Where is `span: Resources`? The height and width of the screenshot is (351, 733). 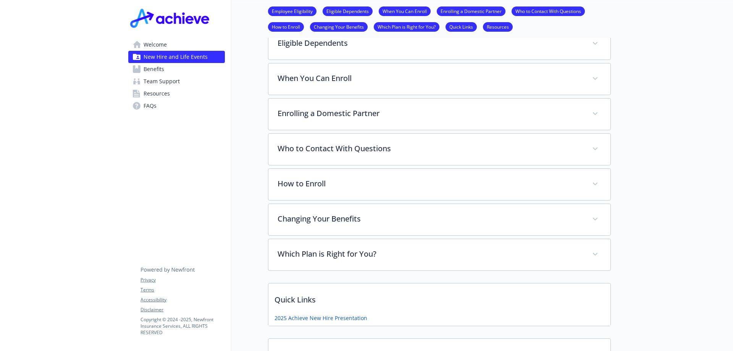 span: Resources is located at coordinates (157, 94).